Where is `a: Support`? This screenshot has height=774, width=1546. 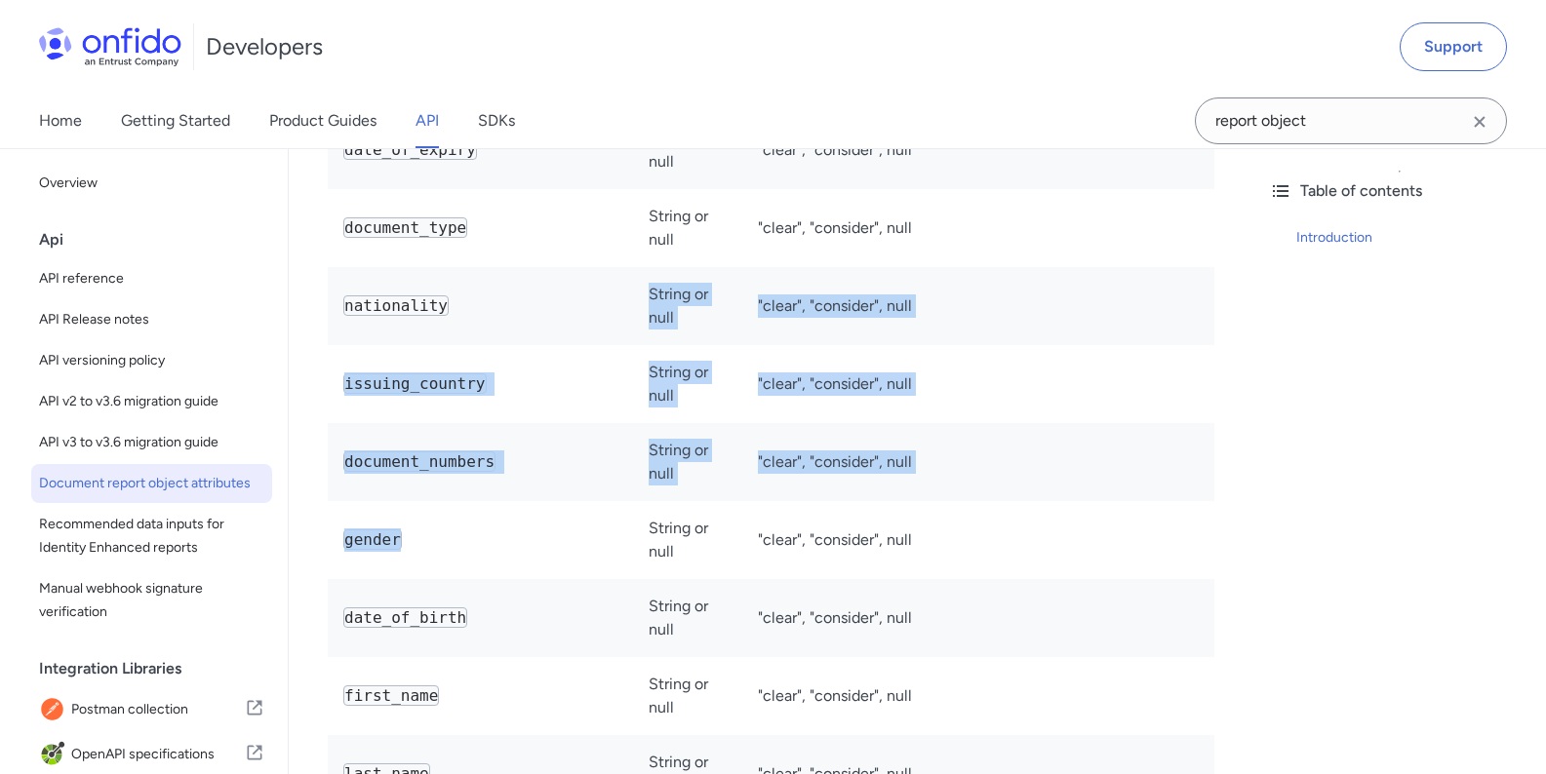
a: Support is located at coordinates (1453, 47).